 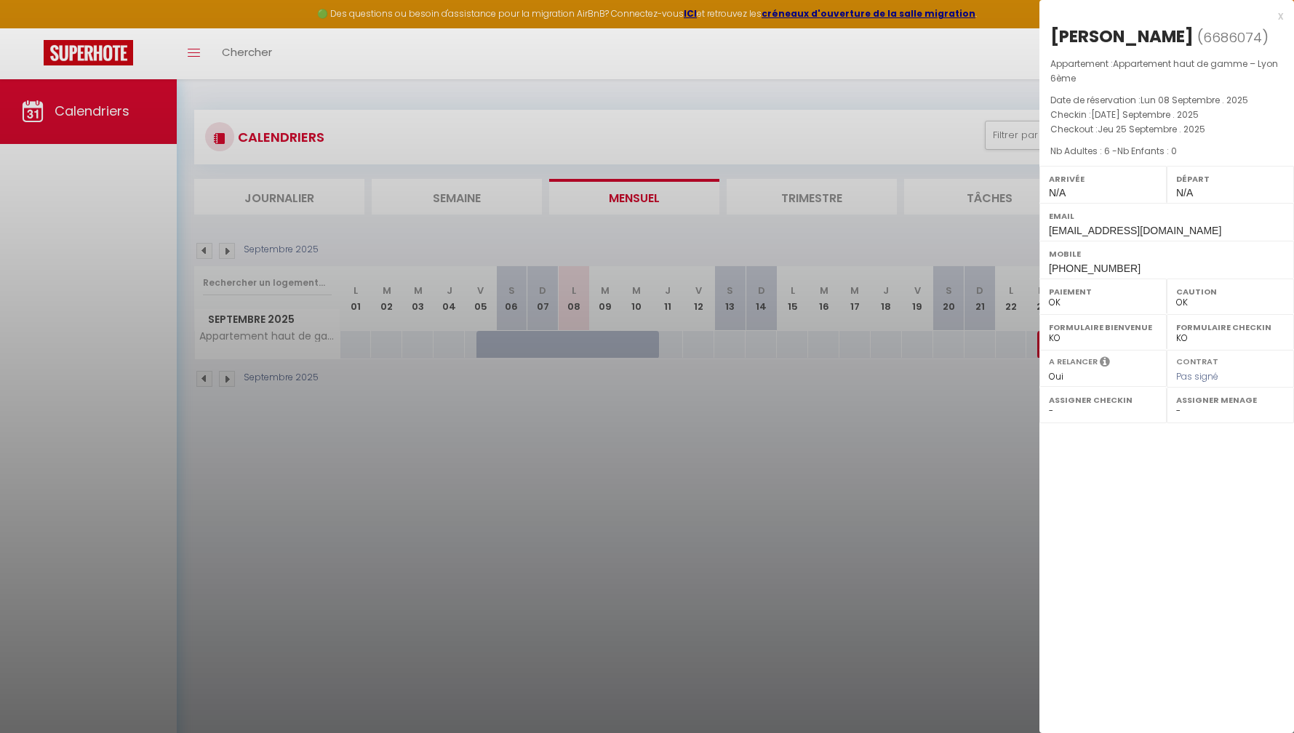 What do you see at coordinates (1167, 115) in the screenshot?
I see `p: Checkin :` at bounding box center [1167, 115].